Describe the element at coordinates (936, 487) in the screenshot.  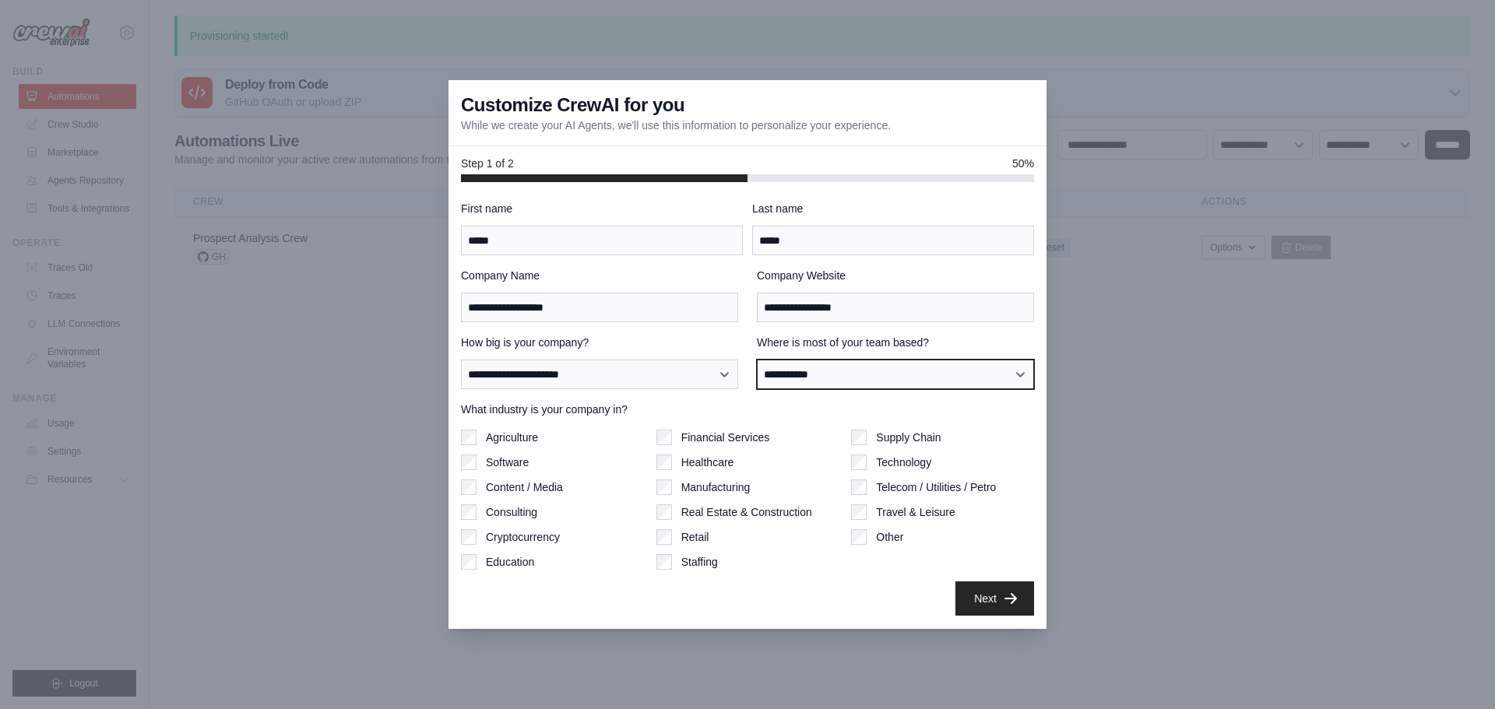
I see `label: Telecom / Utilities / Petro` at that location.